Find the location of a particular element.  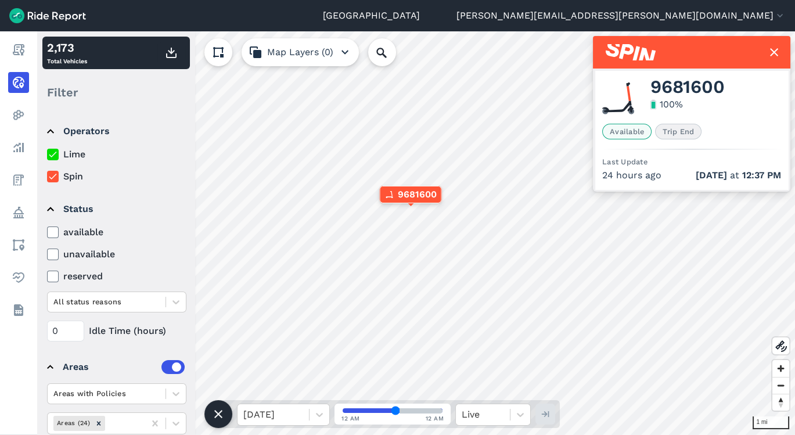

a: Realtime is located at coordinates (19, 82).